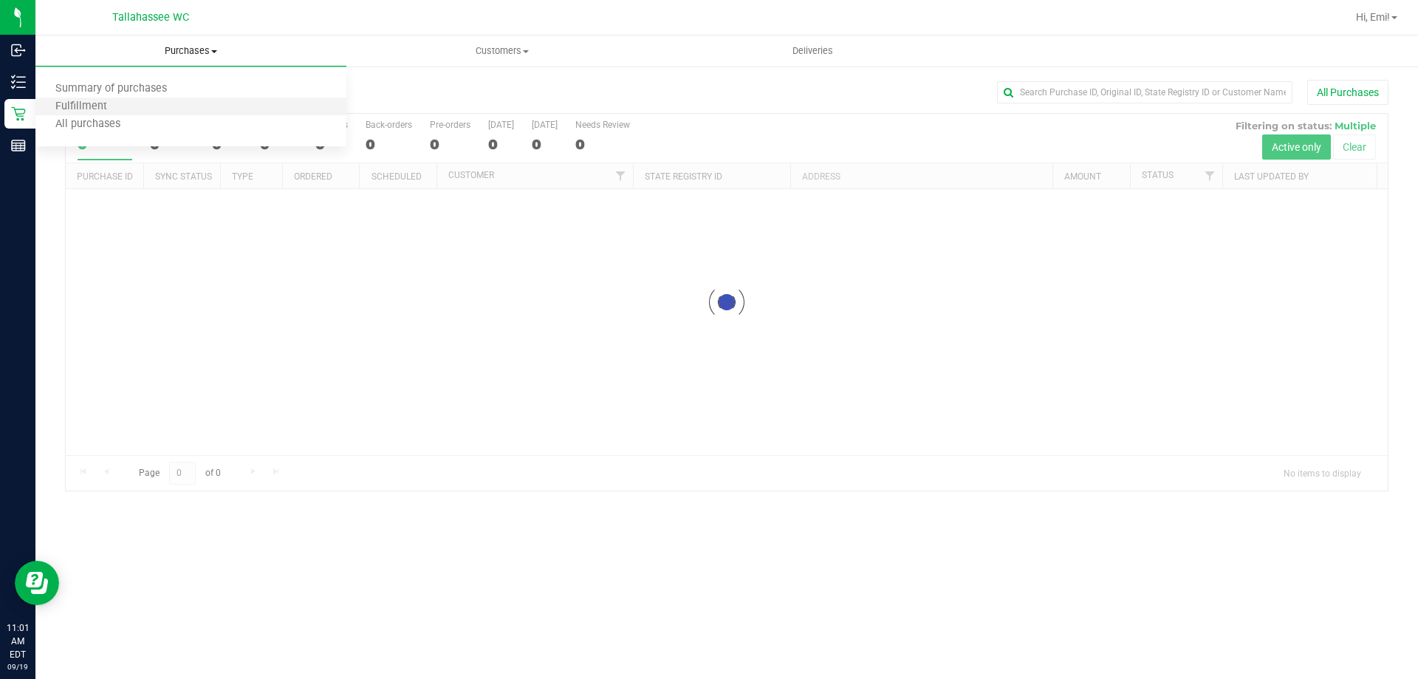  Describe the element at coordinates (190, 51) in the screenshot. I see `span: Purchases` at that location.